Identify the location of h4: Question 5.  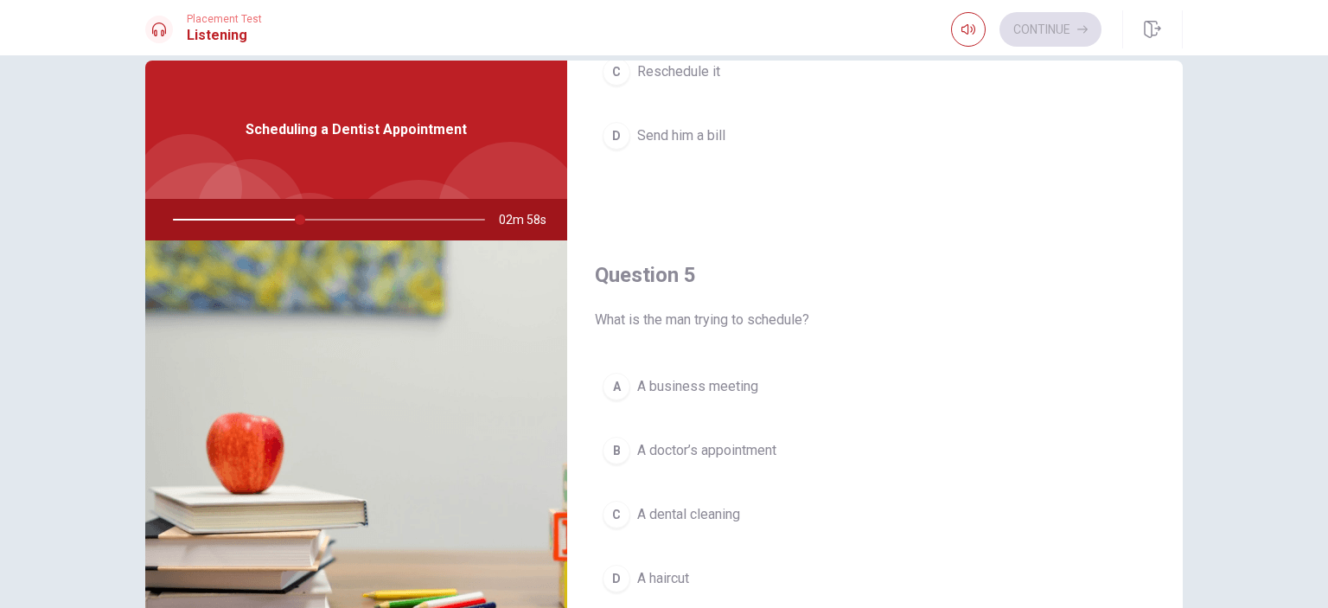
(875, 275).